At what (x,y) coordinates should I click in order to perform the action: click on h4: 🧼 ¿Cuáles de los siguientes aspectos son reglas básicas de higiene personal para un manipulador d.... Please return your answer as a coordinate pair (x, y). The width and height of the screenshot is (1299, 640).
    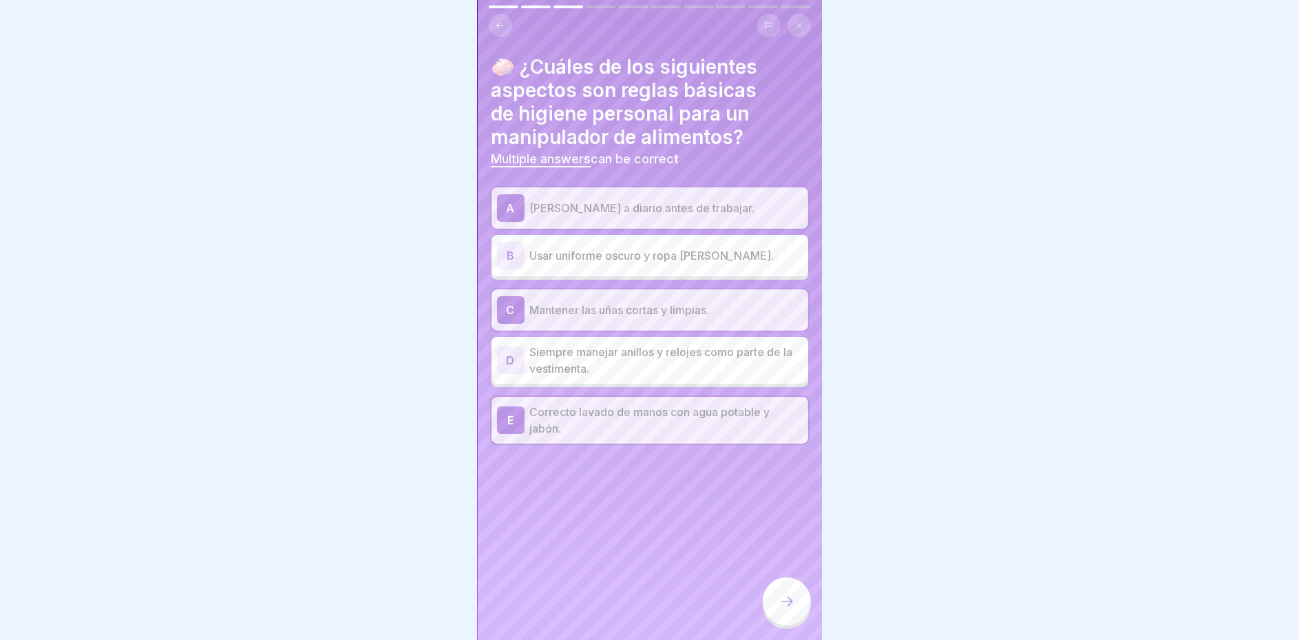
    Looking at the image, I should click on (650, 102).